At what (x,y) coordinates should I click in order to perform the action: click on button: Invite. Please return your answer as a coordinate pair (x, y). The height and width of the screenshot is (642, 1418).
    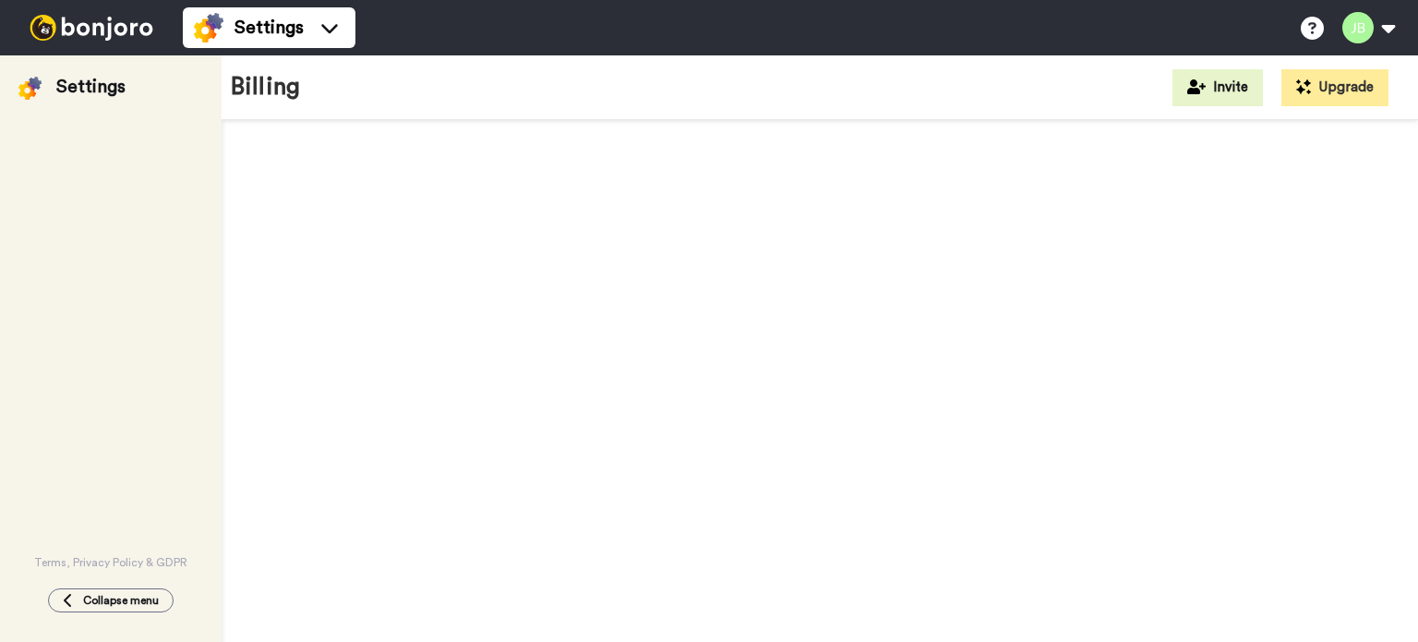
    Looking at the image, I should click on (1218, 88).